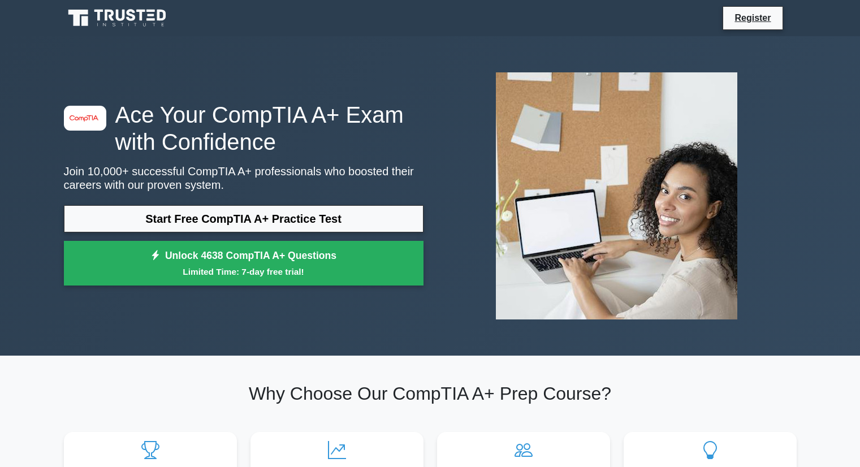 This screenshot has width=860, height=467. I want to click on h2: Why Choose Our CompTIA A+ Prep Course?, so click(430, 394).